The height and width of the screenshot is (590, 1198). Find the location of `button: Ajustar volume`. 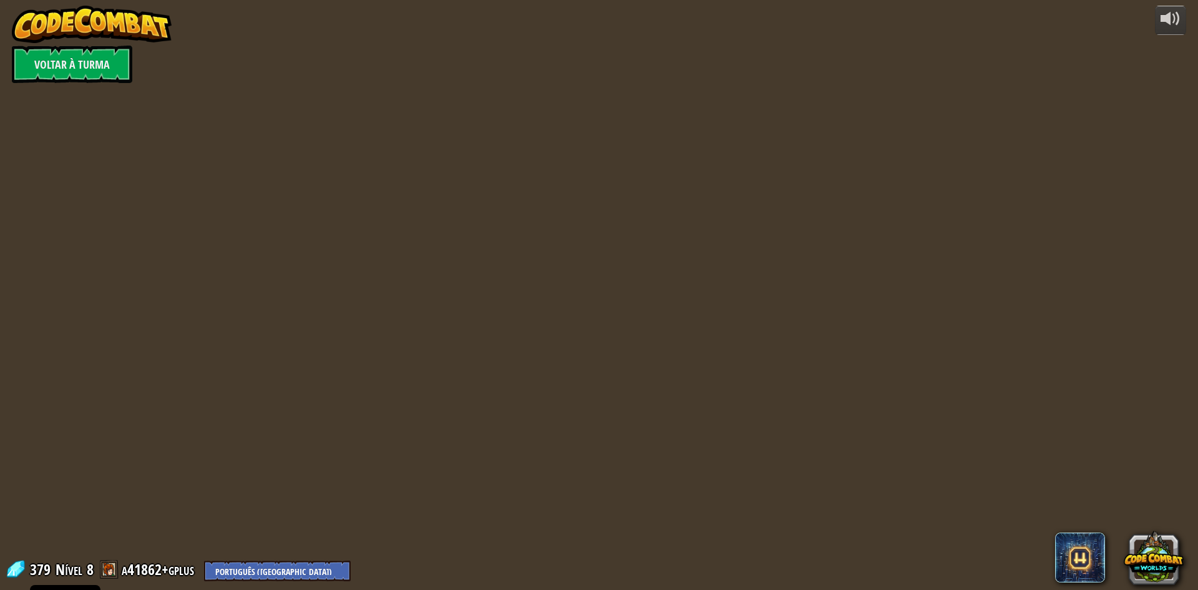

button: Ajustar volume is located at coordinates (1170, 20).